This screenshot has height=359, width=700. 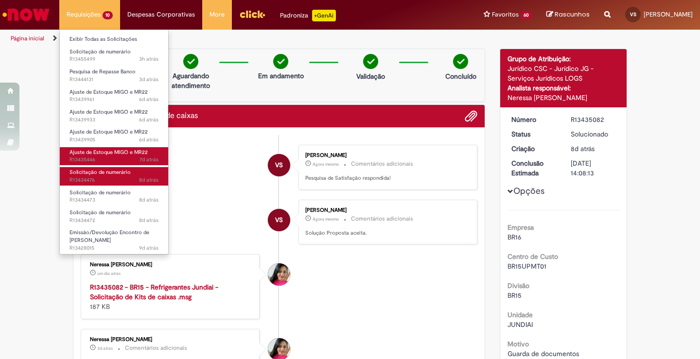 What do you see at coordinates (149, 59) in the screenshot?
I see `span: 3h atrás` at bounding box center [149, 59].